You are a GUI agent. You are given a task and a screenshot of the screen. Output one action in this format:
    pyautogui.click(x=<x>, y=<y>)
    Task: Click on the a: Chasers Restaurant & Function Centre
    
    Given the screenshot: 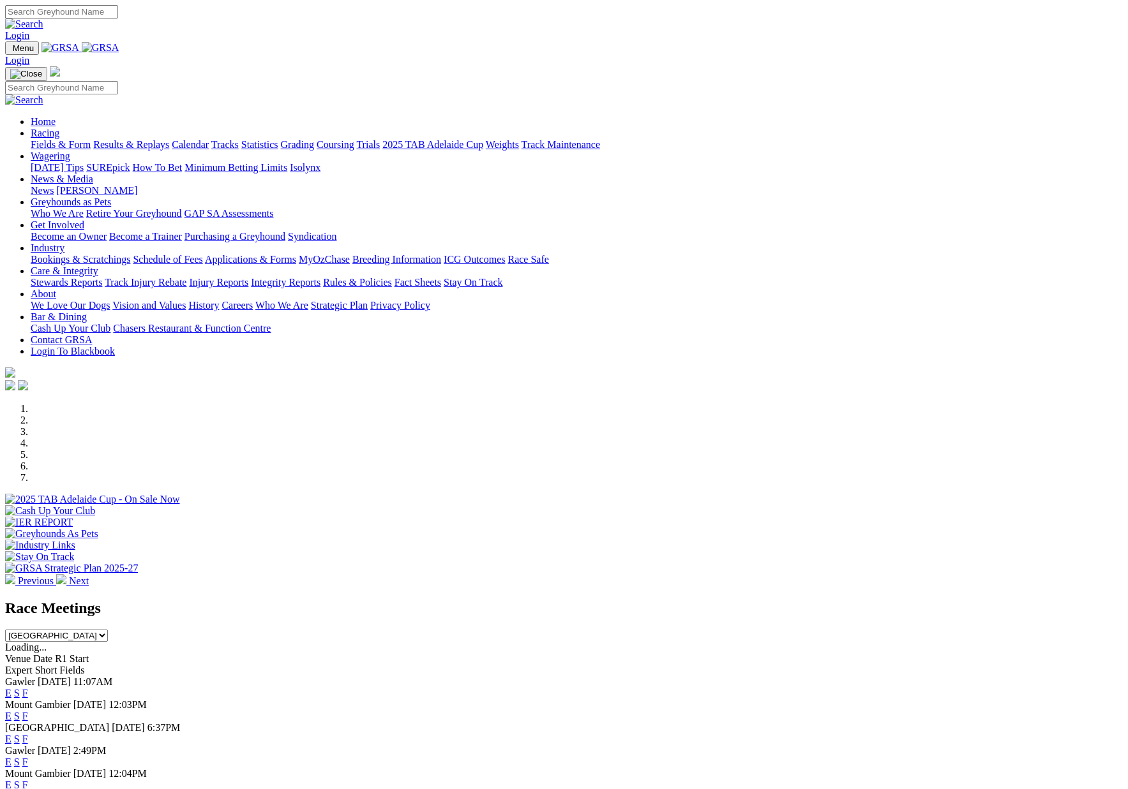 What is the action you would take?
    pyautogui.click(x=191, y=328)
    